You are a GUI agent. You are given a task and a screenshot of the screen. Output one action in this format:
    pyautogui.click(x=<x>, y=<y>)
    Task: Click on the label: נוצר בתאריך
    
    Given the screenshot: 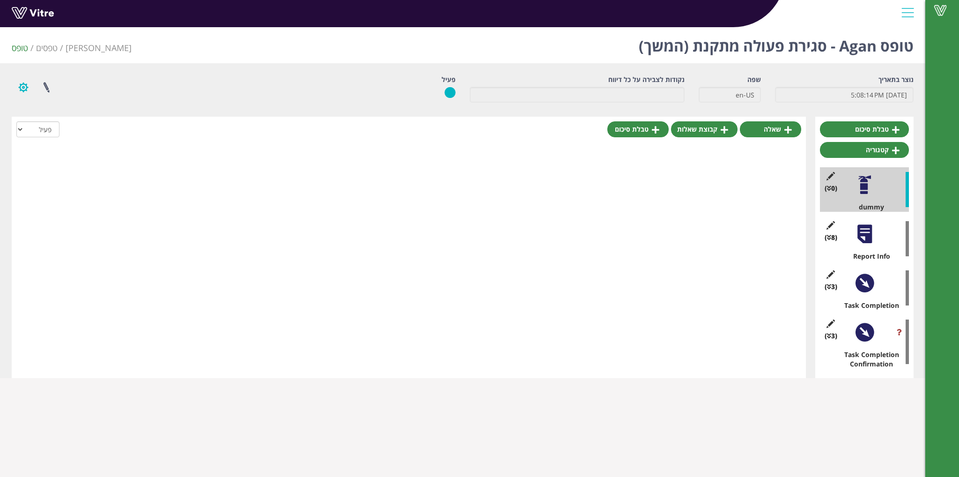 What is the action you would take?
    pyautogui.click(x=896, y=80)
    